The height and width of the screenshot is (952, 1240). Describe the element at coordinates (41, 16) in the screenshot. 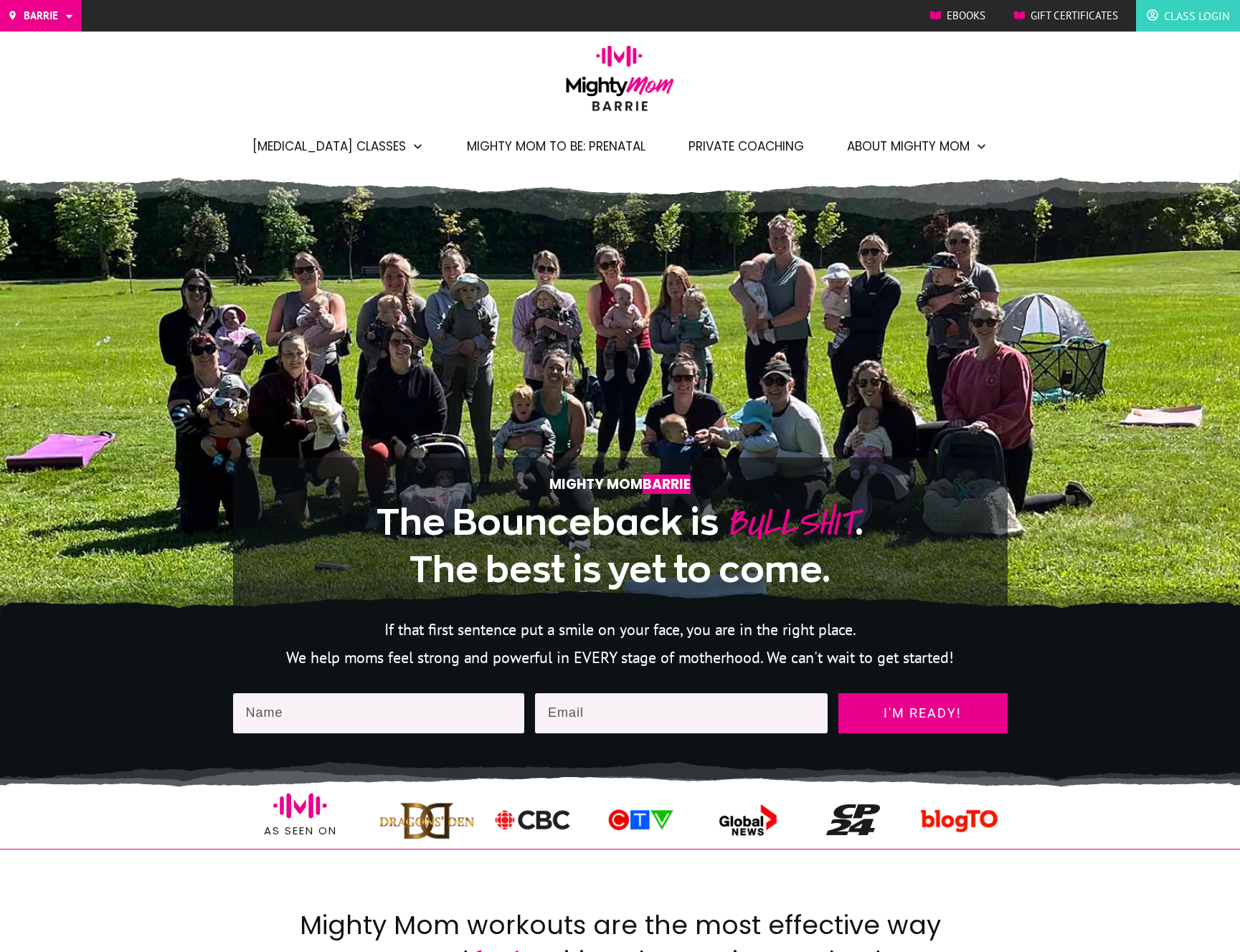

I see `a: Barrie` at that location.